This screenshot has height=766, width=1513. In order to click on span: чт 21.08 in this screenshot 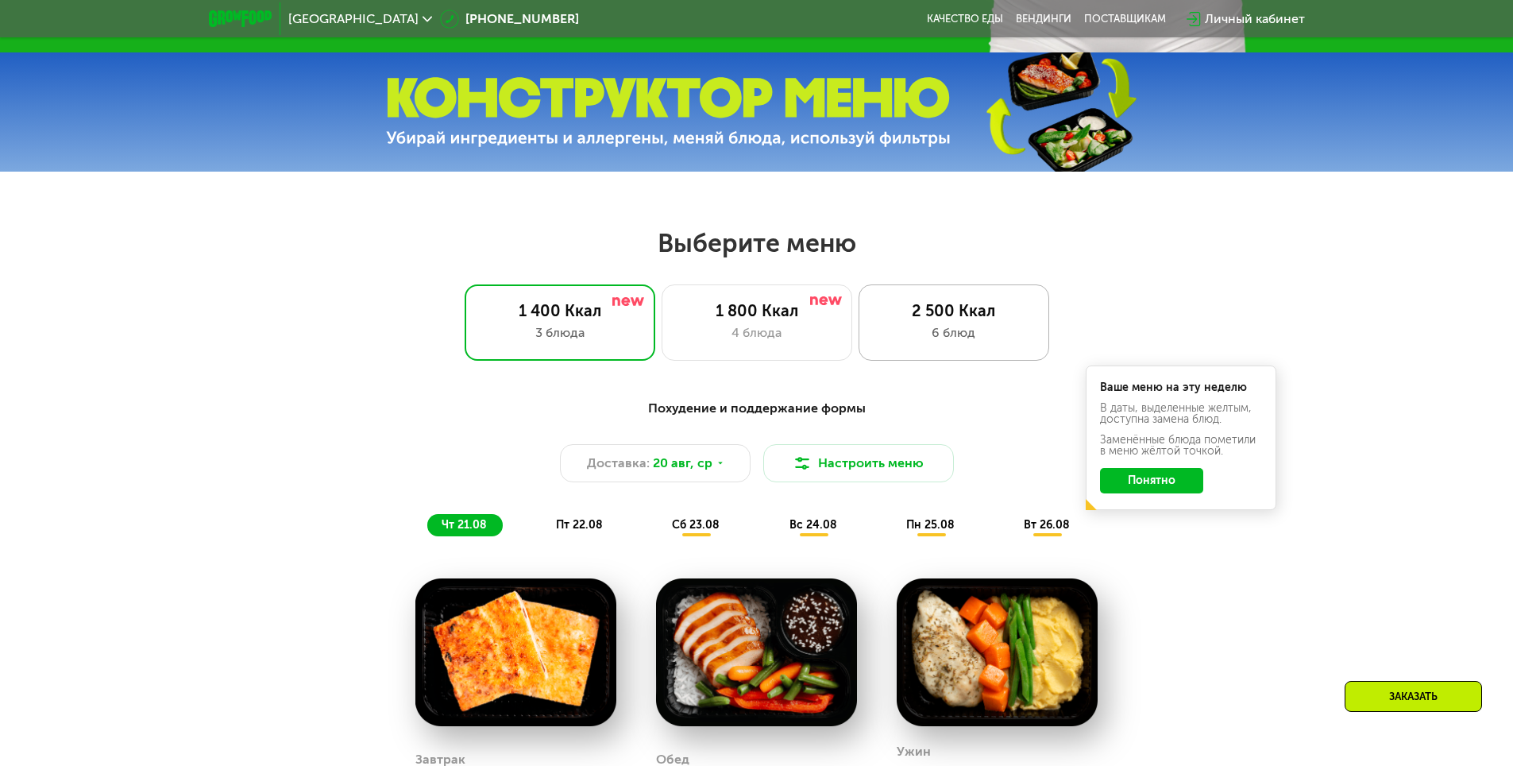, I will do `click(464, 524)`.